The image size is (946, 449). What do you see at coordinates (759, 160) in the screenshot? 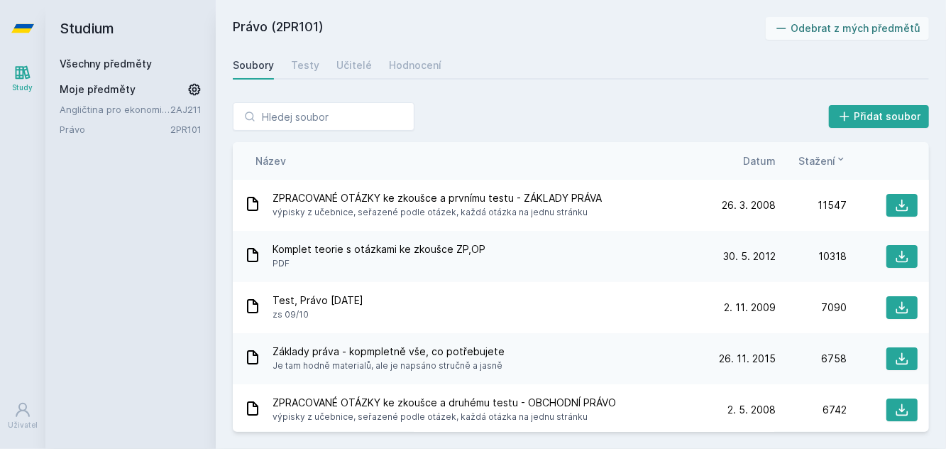
I see `button: Datum` at bounding box center [759, 160].